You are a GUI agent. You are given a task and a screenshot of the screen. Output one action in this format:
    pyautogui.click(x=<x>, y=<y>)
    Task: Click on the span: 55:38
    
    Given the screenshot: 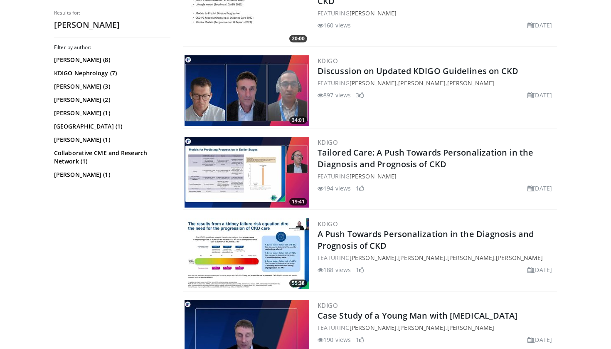 What is the action you would take?
    pyautogui.click(x=298, y=283)
    